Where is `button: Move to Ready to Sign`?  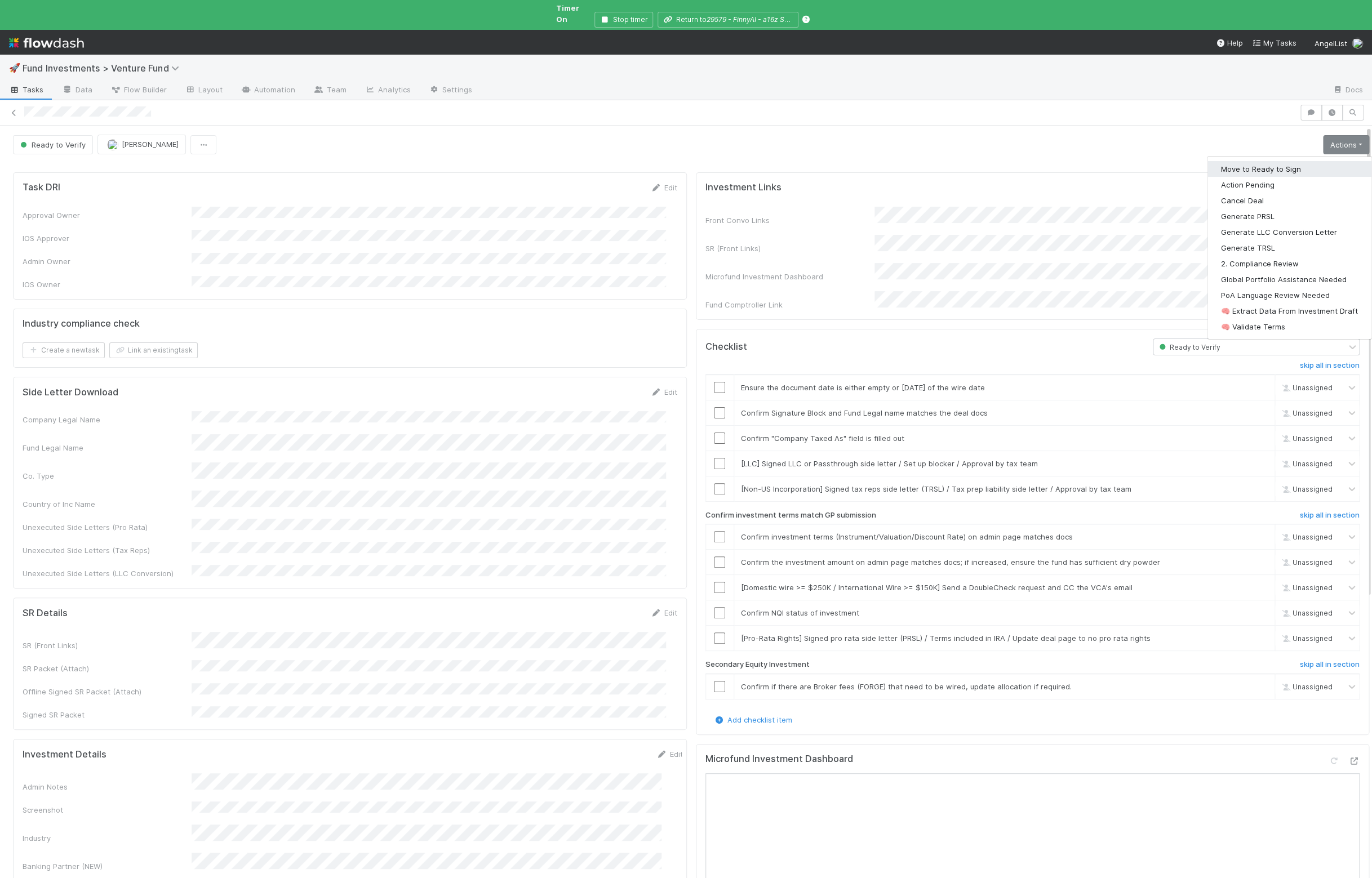 button: Move to Ready to Sign is located at coordinates (1289, 169).